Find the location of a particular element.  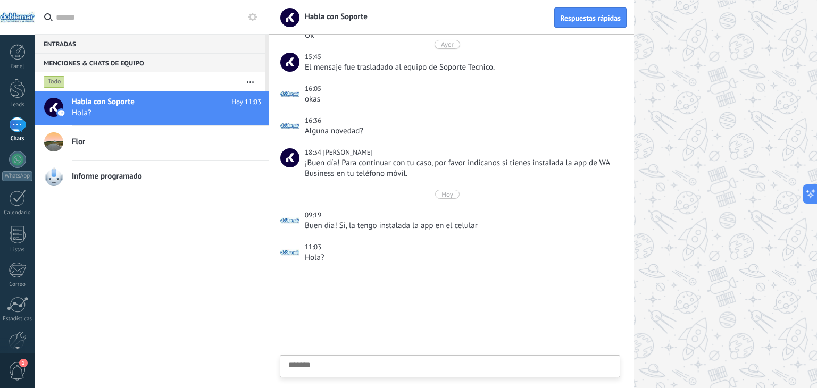

div: 11:03 is located at coordinates (314, 247).